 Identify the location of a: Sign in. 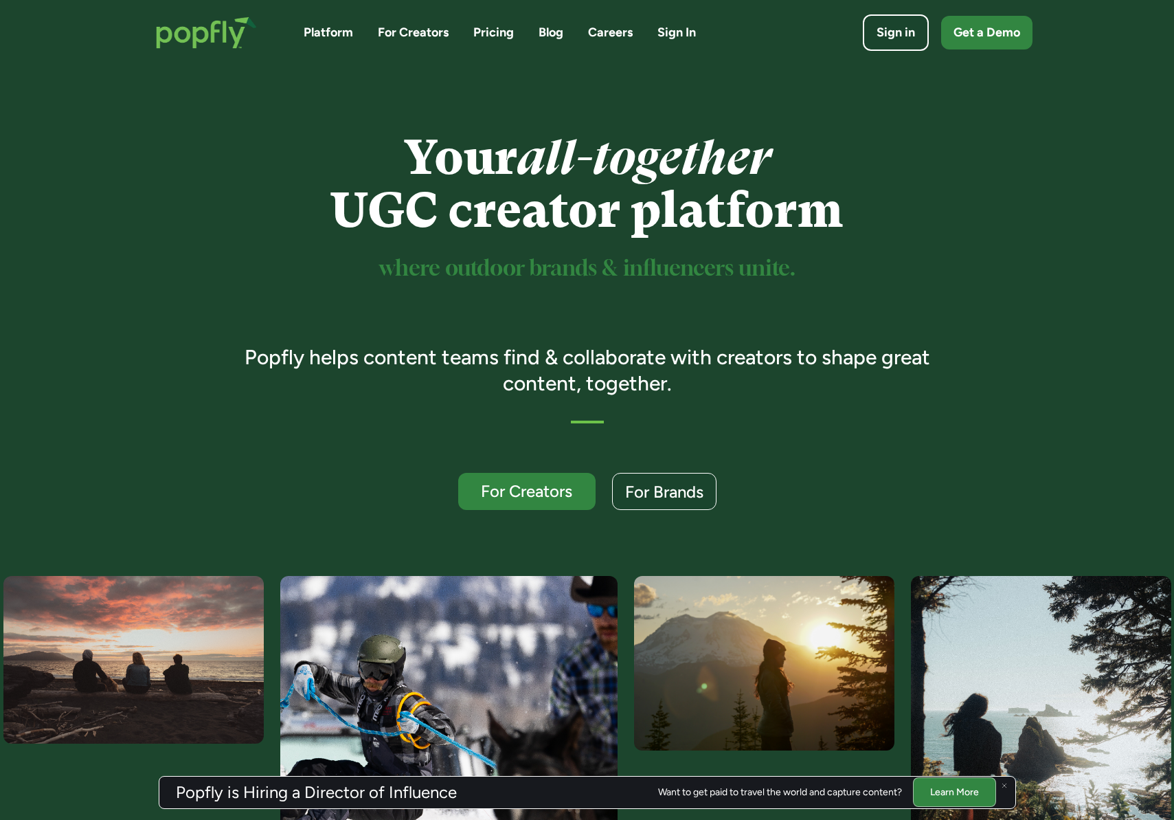
(896, 32).